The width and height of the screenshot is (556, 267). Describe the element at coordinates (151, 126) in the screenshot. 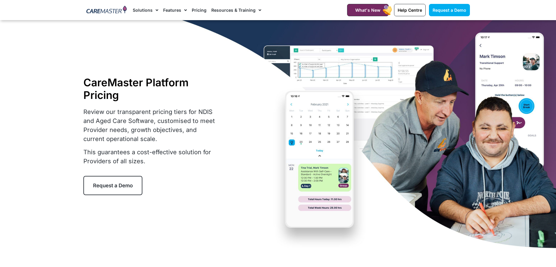

I see `p: Review our transparent pricing tiers for NDIS and Aged Care Software, customised to meet Provider...` at that location.